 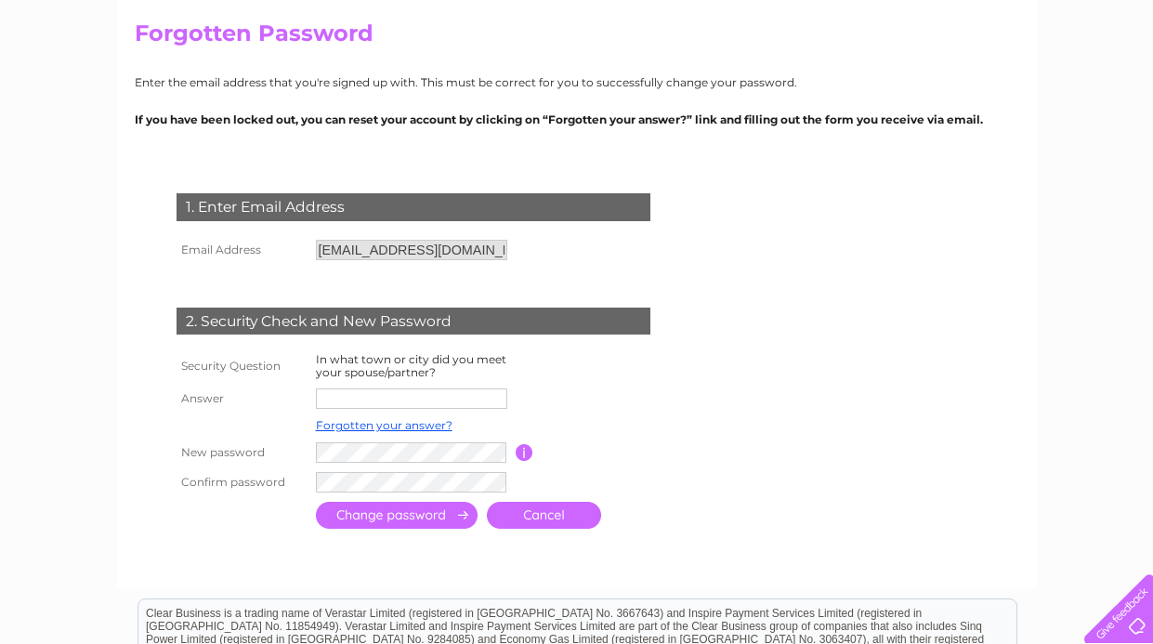 I want to click on input: Information, so click(x=524, y=452).